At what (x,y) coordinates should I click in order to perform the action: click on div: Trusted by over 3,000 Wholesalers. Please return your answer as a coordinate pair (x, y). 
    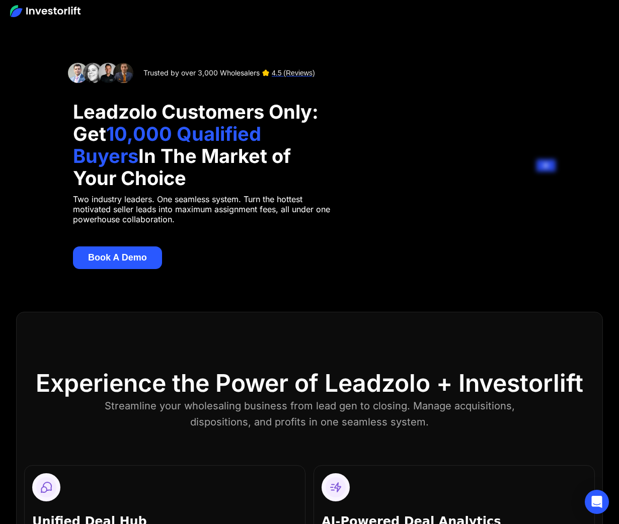
    Looking at the image, I should click on (201, 73).